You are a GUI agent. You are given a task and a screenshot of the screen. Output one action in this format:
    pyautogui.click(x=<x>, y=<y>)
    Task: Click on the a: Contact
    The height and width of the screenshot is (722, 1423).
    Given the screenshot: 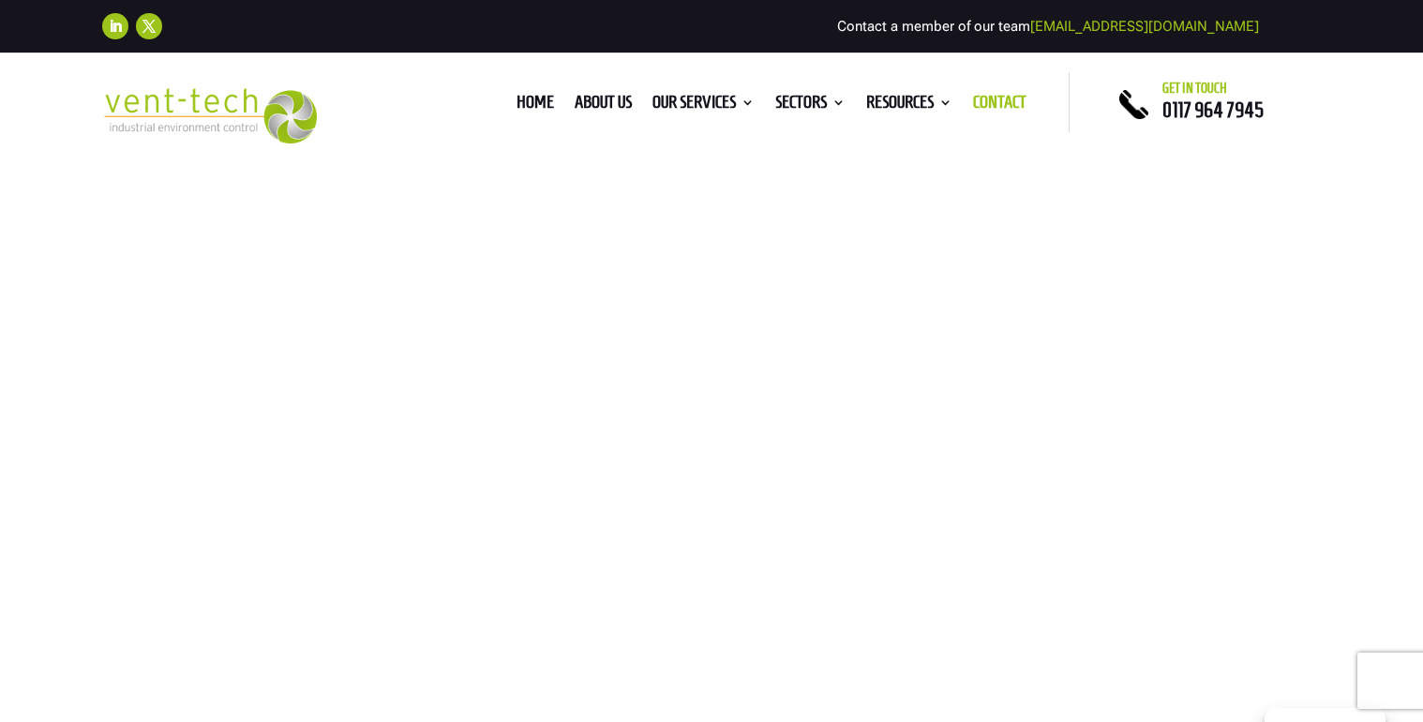 What is the action you would take?
    pyautogui.click(x=1000, y=106)
    